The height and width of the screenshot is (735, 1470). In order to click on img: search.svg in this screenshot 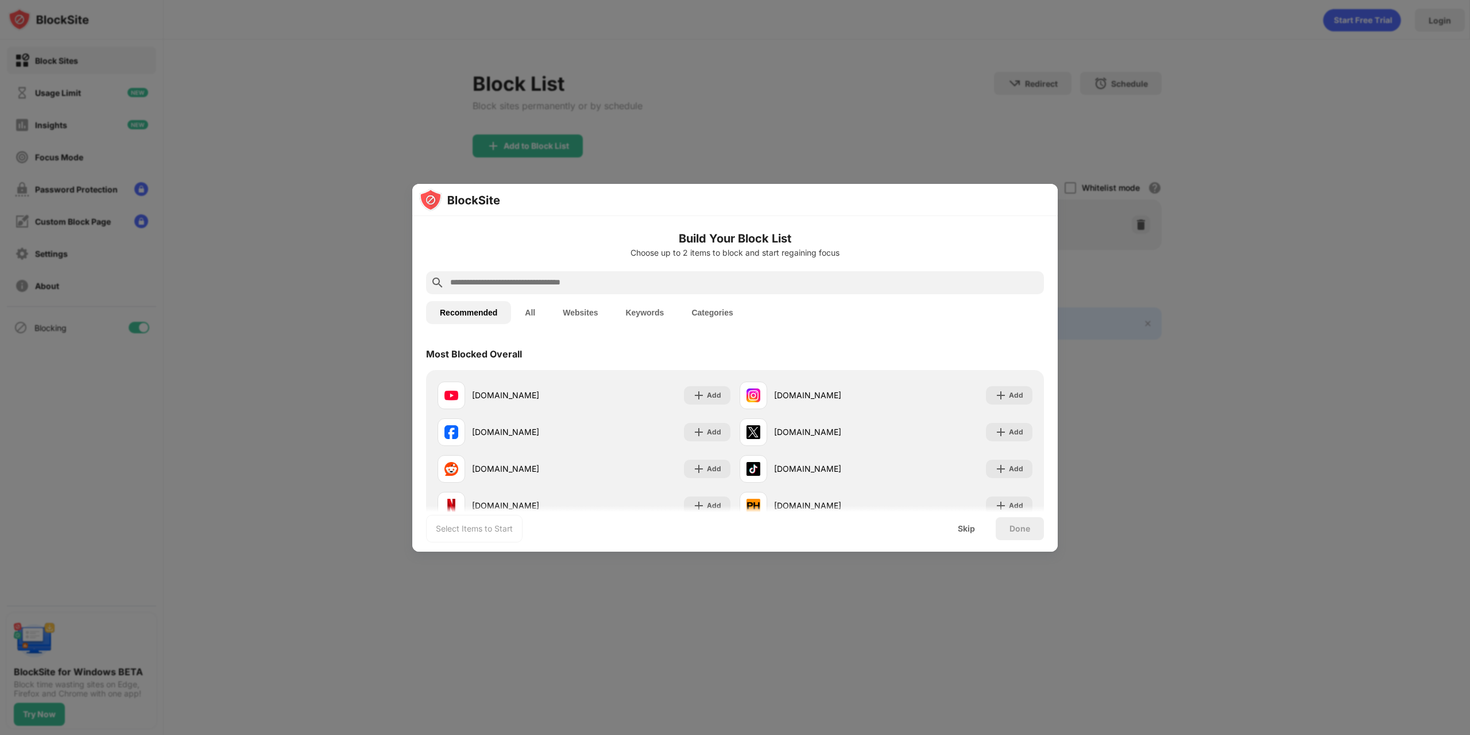, I will do `click(438, 283)`.